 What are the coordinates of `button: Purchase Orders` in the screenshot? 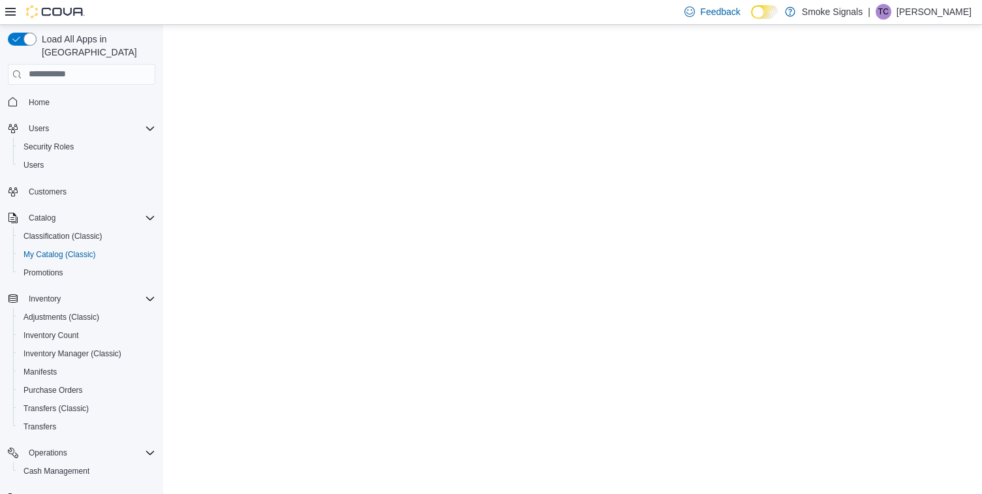 It's located at (87, 390).